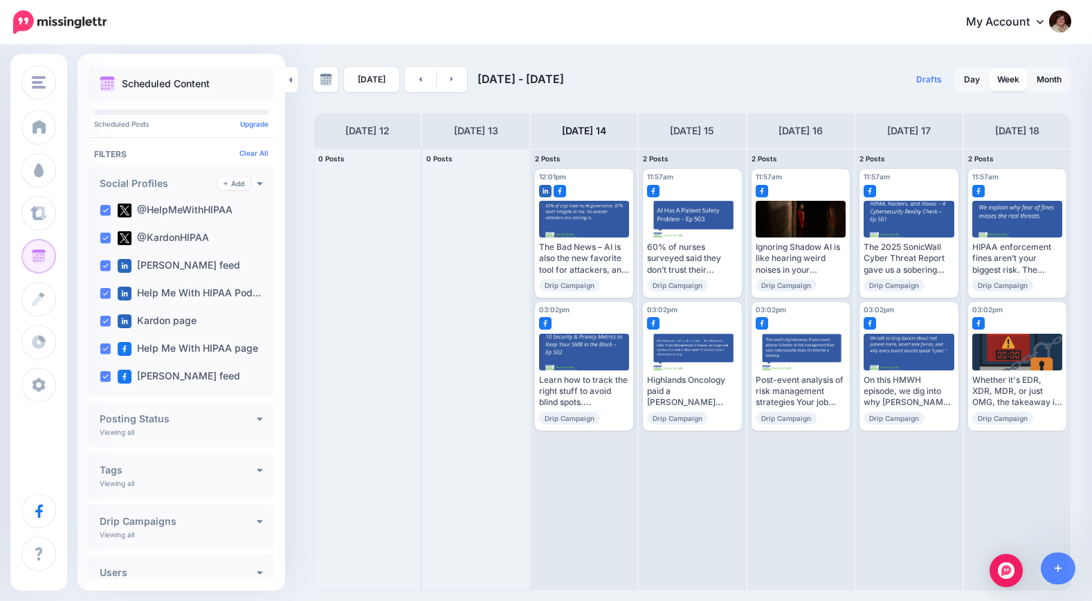  What do you see at coordinates (909, 258) in the screenshot?
I see `div: The 2025 SonicWall Cyber Threat Report gave us a sobering look at just how fast ransomware, busin...` at bounding box center [909, 258].